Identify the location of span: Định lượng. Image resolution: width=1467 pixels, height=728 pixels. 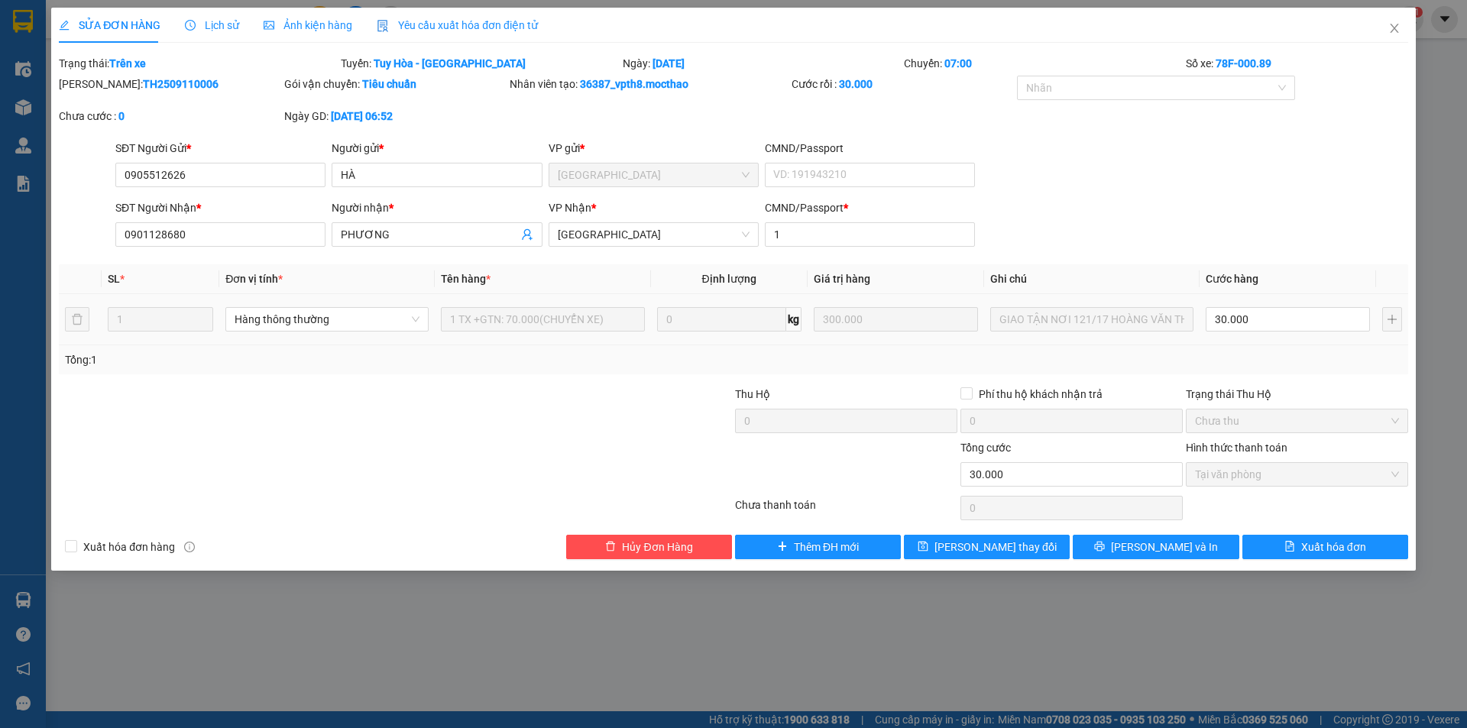
(729, 279).